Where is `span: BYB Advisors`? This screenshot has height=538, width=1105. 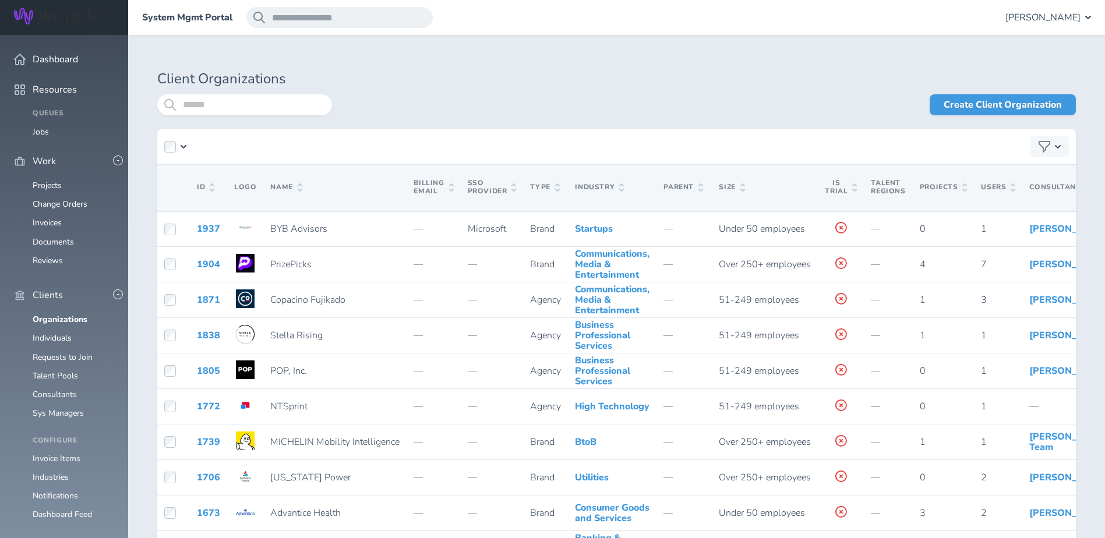 span: BYB Advisors is located at coordinates (299, 229).